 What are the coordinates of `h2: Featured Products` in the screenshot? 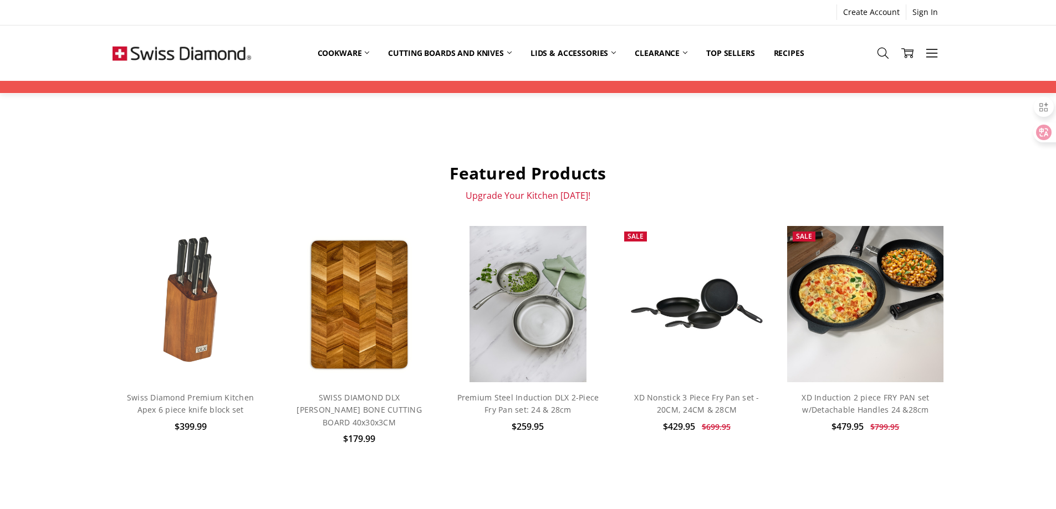 It's located at (528, 174).